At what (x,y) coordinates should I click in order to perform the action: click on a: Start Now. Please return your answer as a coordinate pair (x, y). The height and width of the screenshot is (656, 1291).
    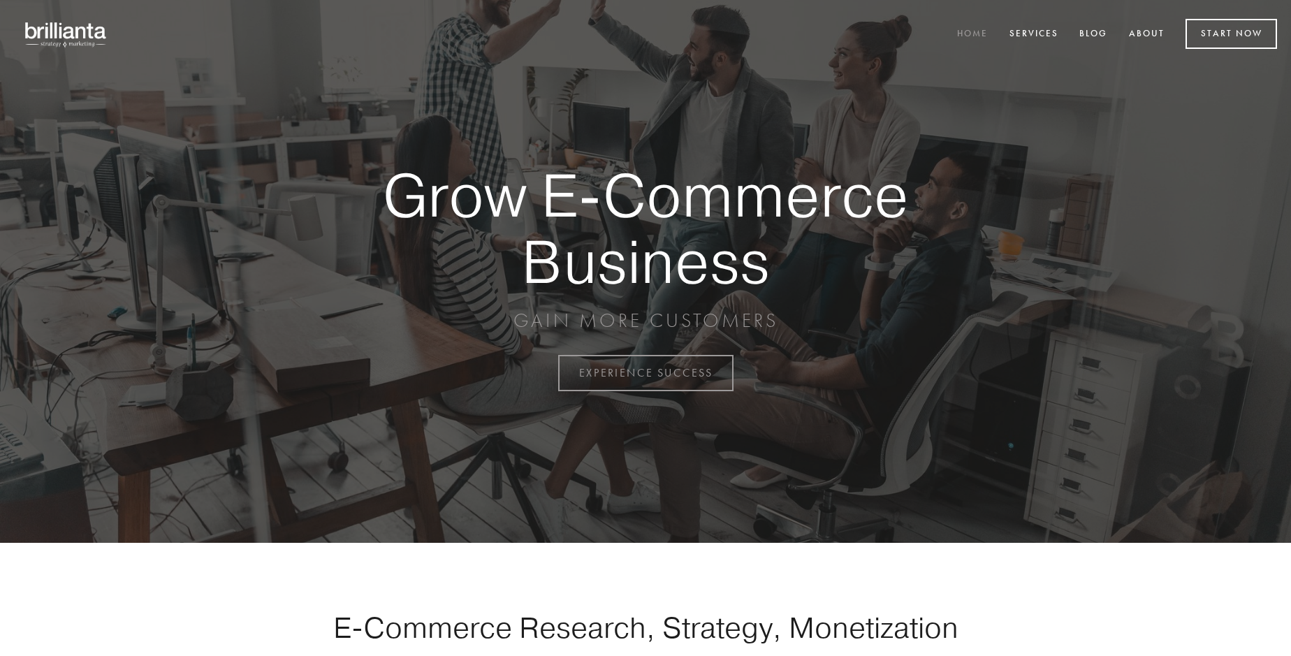
    Looking at the image, I should click on (1231, 34).